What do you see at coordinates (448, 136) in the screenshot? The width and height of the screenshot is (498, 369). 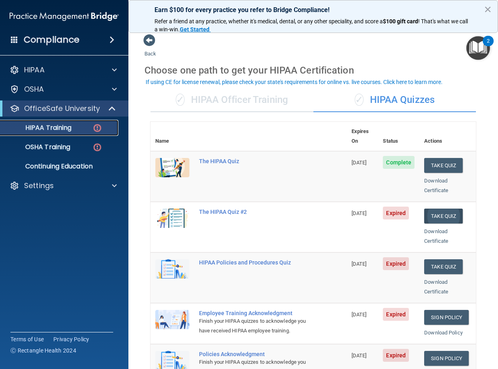 I see `th: Actions` at bounding box center [448, 136].